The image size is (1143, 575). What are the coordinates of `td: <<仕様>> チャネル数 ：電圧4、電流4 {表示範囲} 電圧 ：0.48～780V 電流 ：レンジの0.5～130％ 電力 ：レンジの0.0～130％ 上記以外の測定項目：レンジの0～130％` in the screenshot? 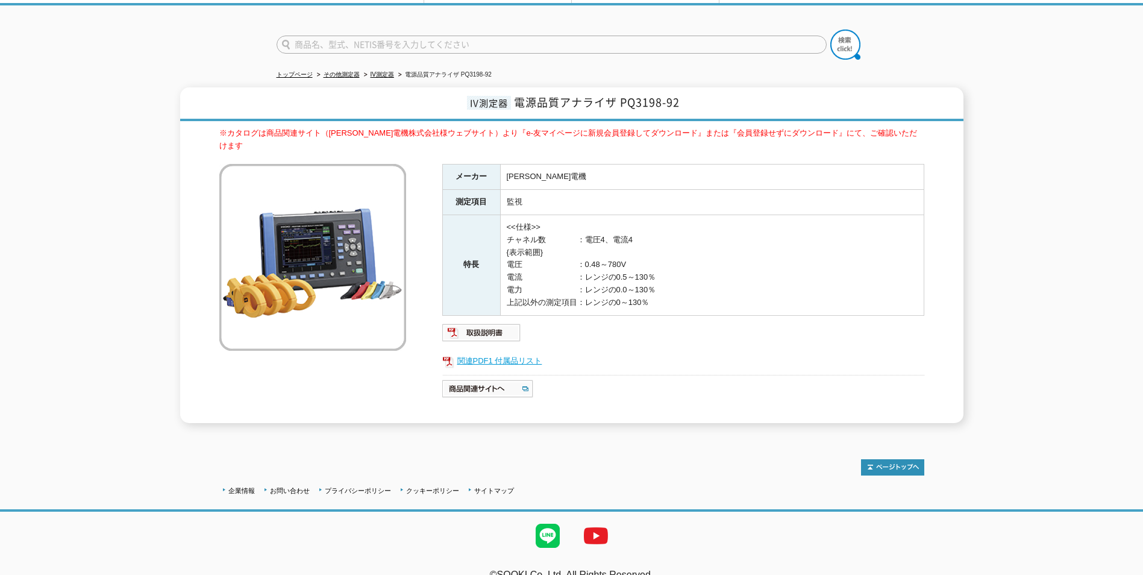 It's located at (712, 265).